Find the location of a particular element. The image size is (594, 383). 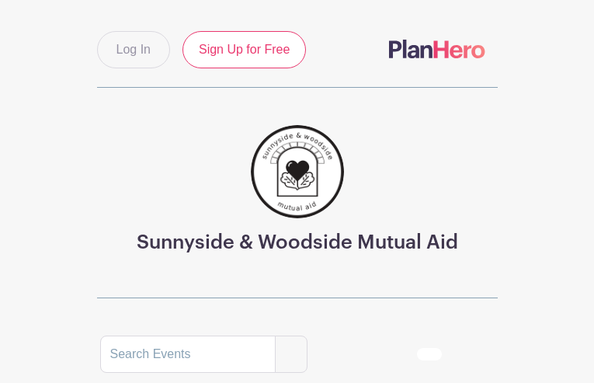

div: order and view is located at coordinates (456, 354).